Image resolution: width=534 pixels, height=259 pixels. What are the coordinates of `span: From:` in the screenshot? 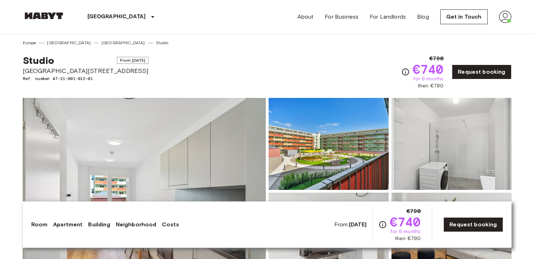 It's located at (350, 225).